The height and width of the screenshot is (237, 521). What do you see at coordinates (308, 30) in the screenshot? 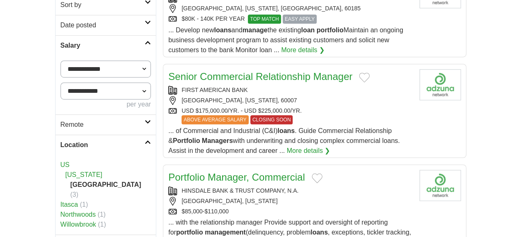
I see `strong: loan` at bounding box center [308, 30].